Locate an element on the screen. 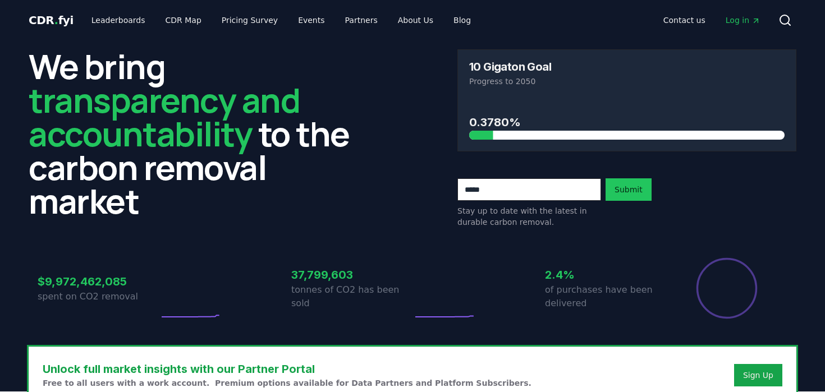  span: transparency and accountability is located at coordinates (164, 117).